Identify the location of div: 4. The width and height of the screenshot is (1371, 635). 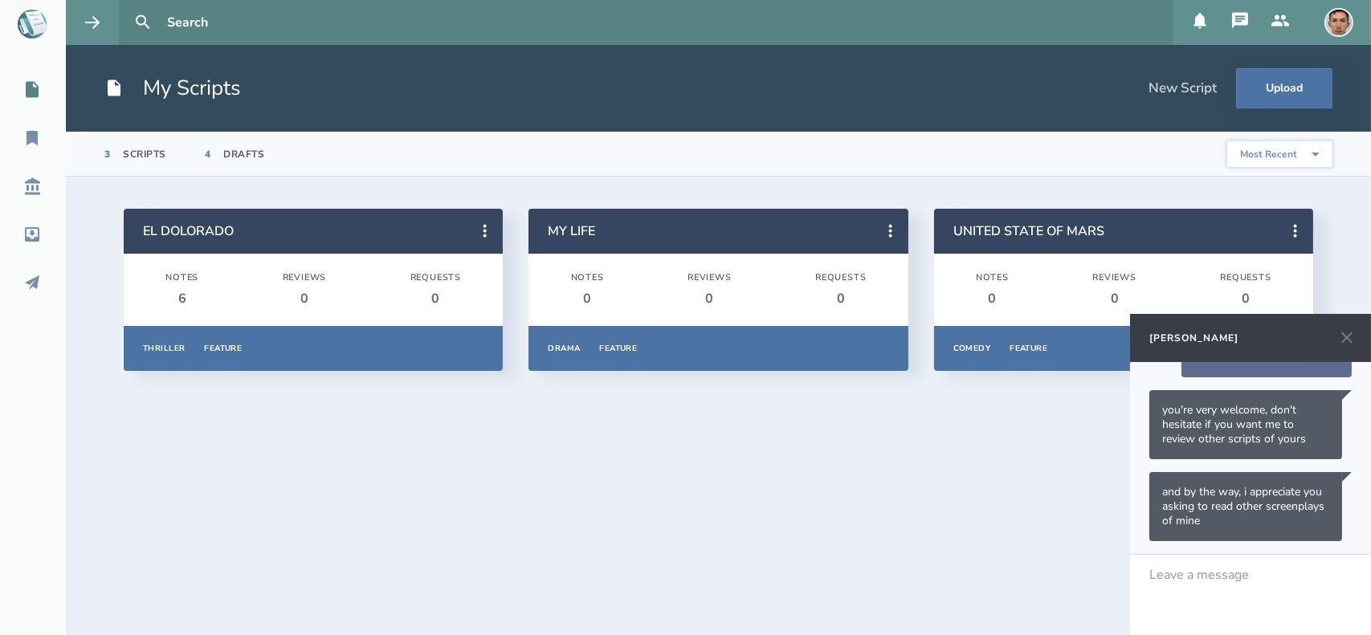
(208, 154).